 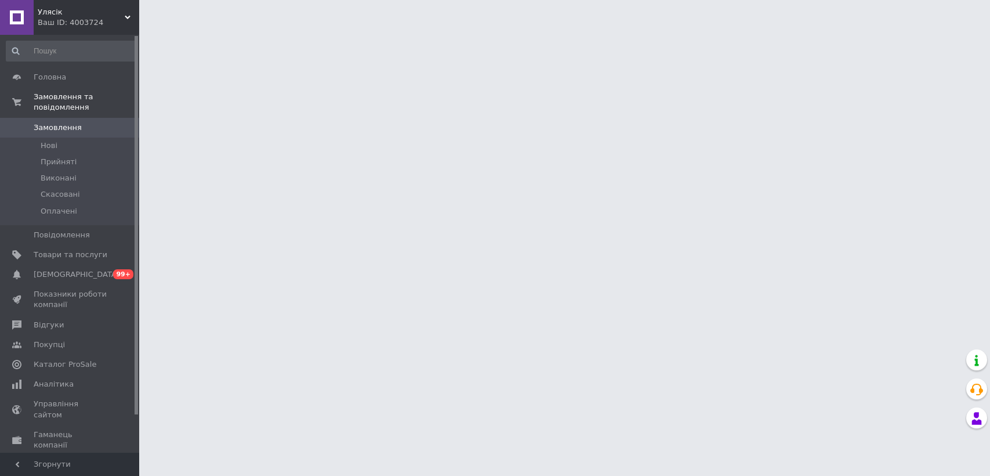 I want to click on span: Прийняті, so click(x=59, y=162).